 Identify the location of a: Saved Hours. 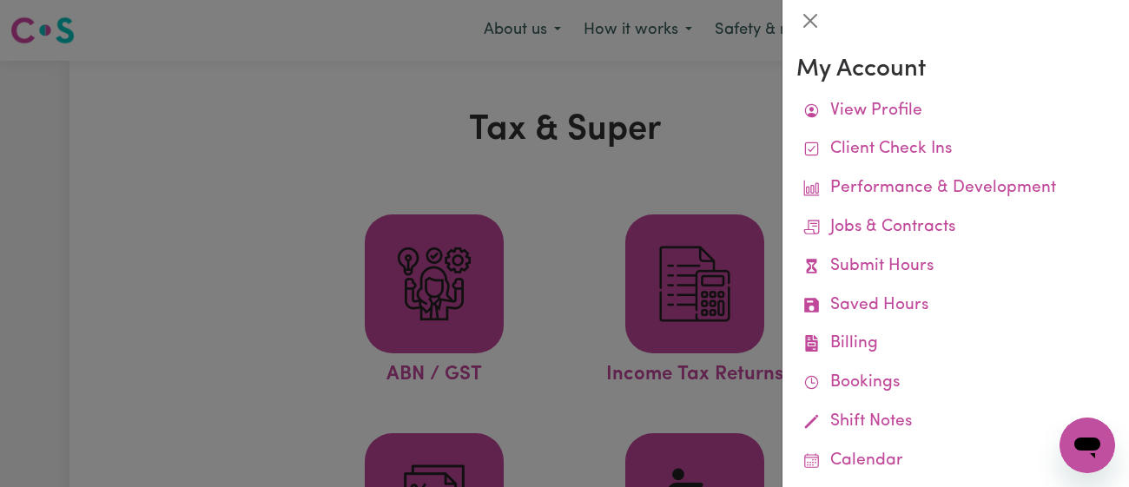
(955, 306).